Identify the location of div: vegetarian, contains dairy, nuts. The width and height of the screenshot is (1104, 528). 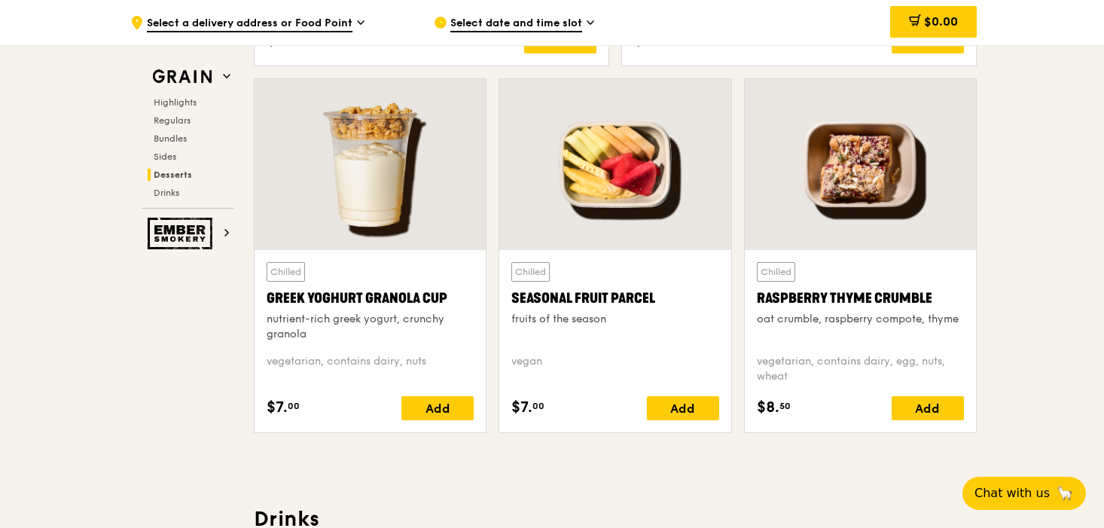
(370, 369).